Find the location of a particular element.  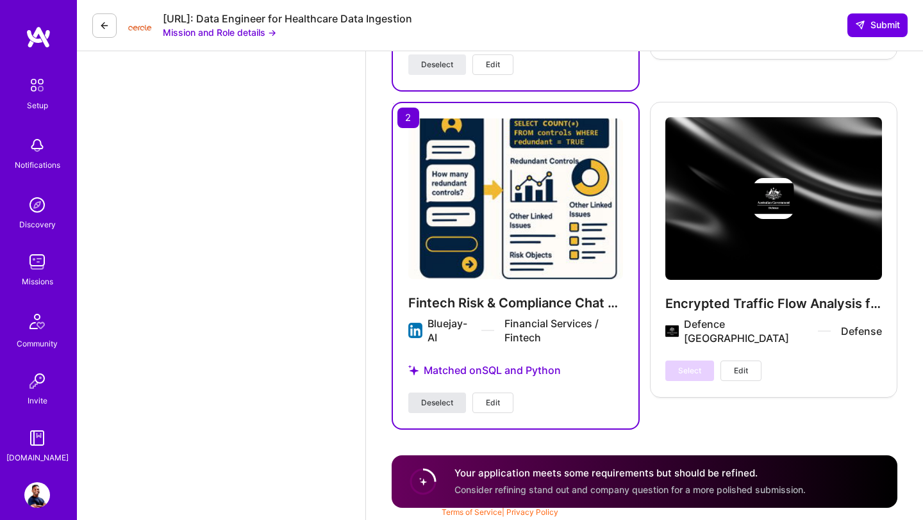

div: Invite is located at coordinates (37, 401).